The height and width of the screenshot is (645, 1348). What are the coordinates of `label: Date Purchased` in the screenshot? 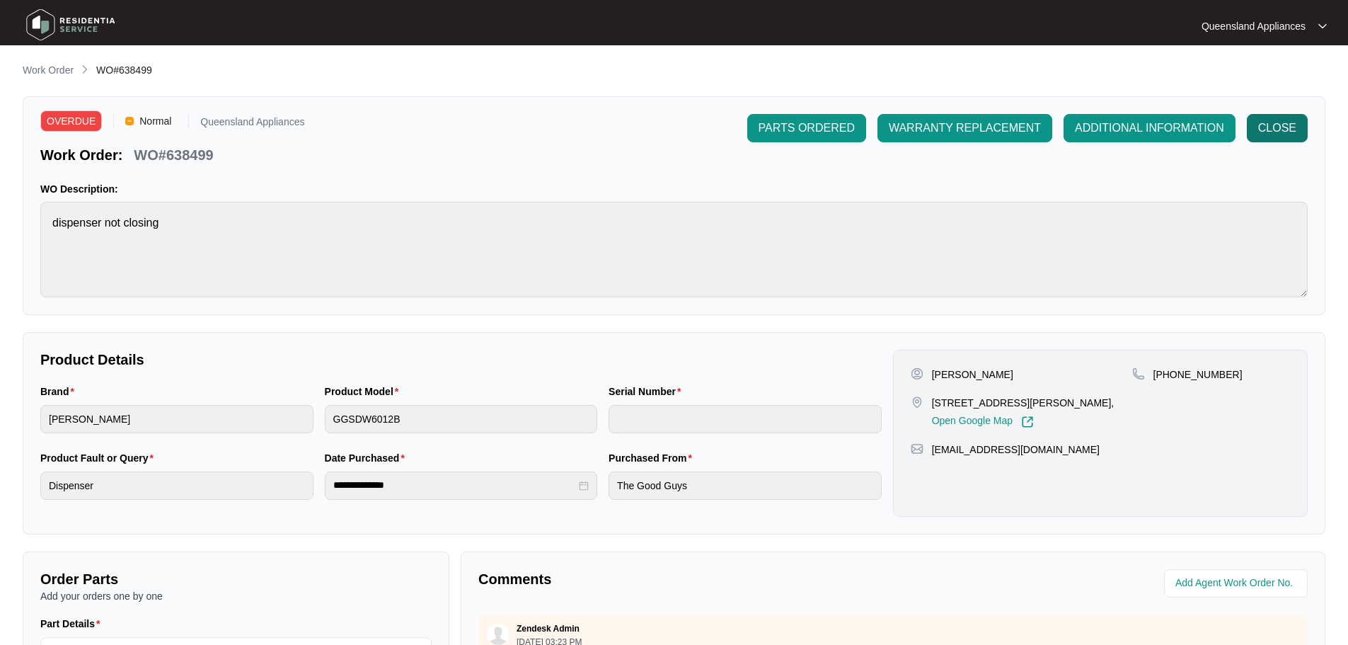 It's located at (367, 458).